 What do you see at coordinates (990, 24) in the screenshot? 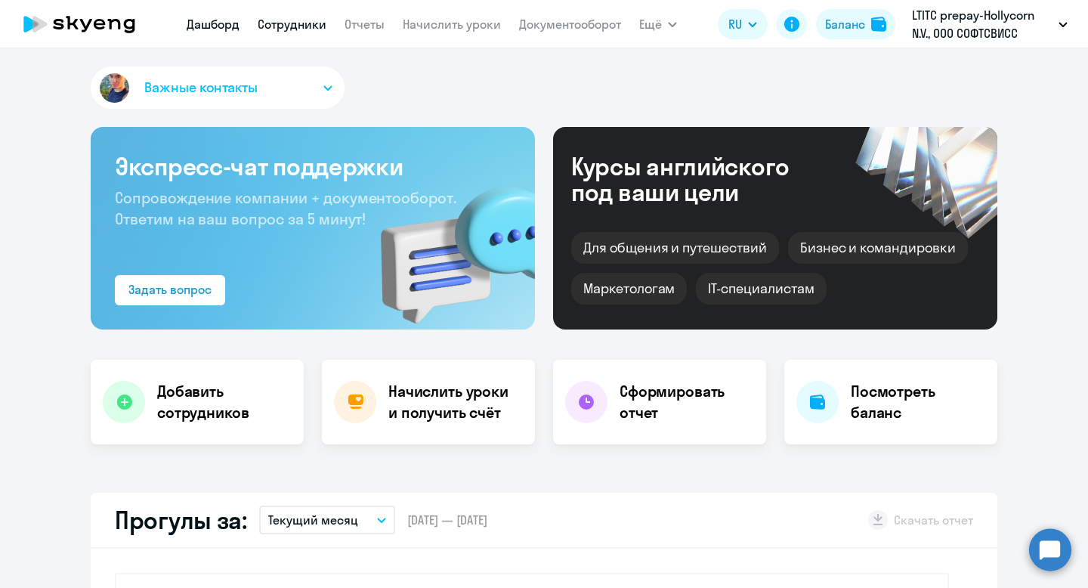
I see `button: LTITC prepay-Hollycorn N.V., ООО СОФТСВИСС` at bounding box center [990, 24].